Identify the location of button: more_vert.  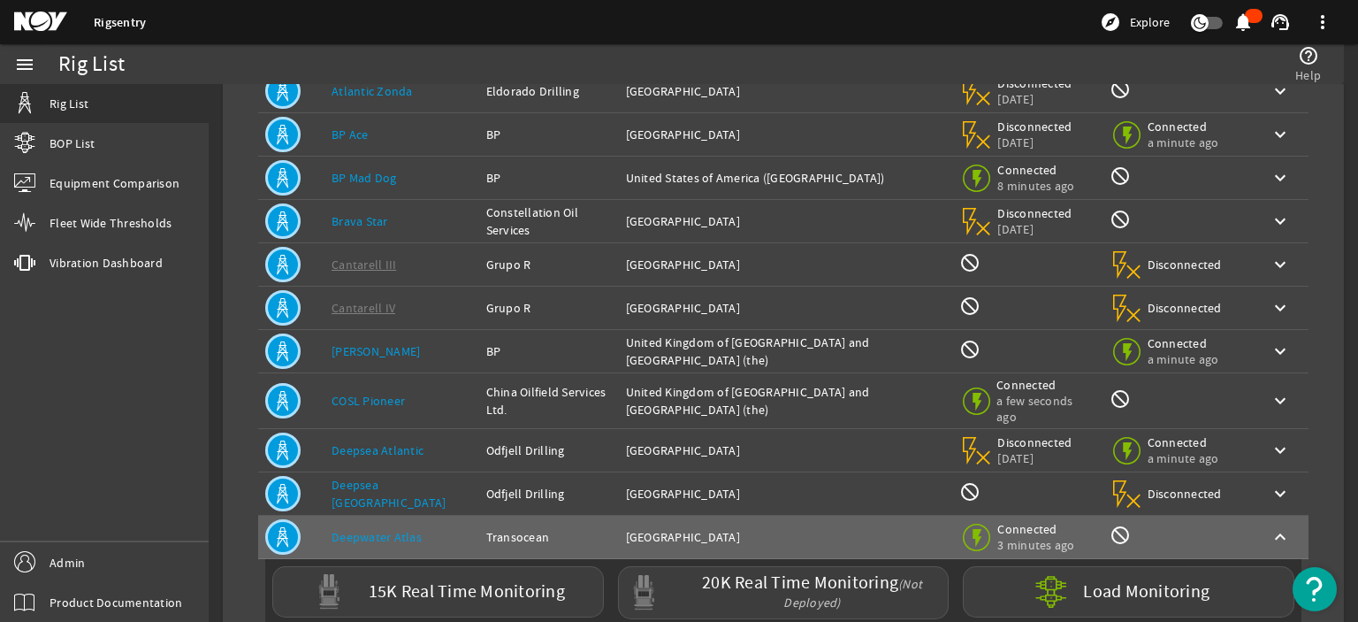
(1323, 22).